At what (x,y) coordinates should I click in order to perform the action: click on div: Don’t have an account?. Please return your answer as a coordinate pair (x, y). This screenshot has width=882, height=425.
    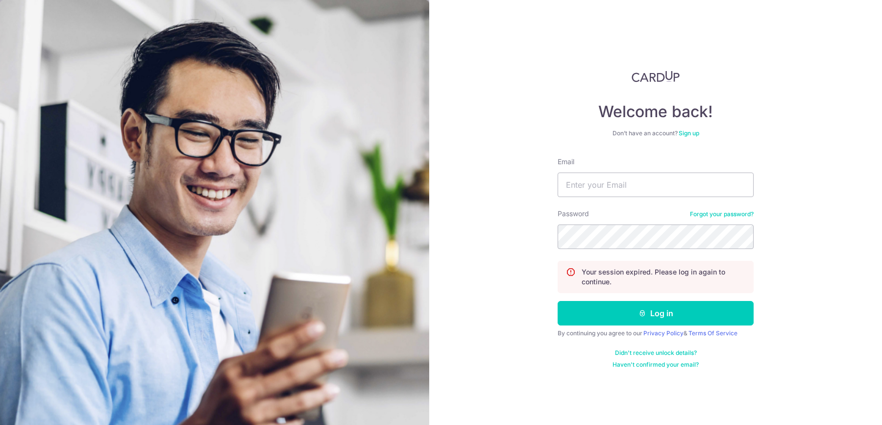
    Looking at the image, I should click on (656, 133).